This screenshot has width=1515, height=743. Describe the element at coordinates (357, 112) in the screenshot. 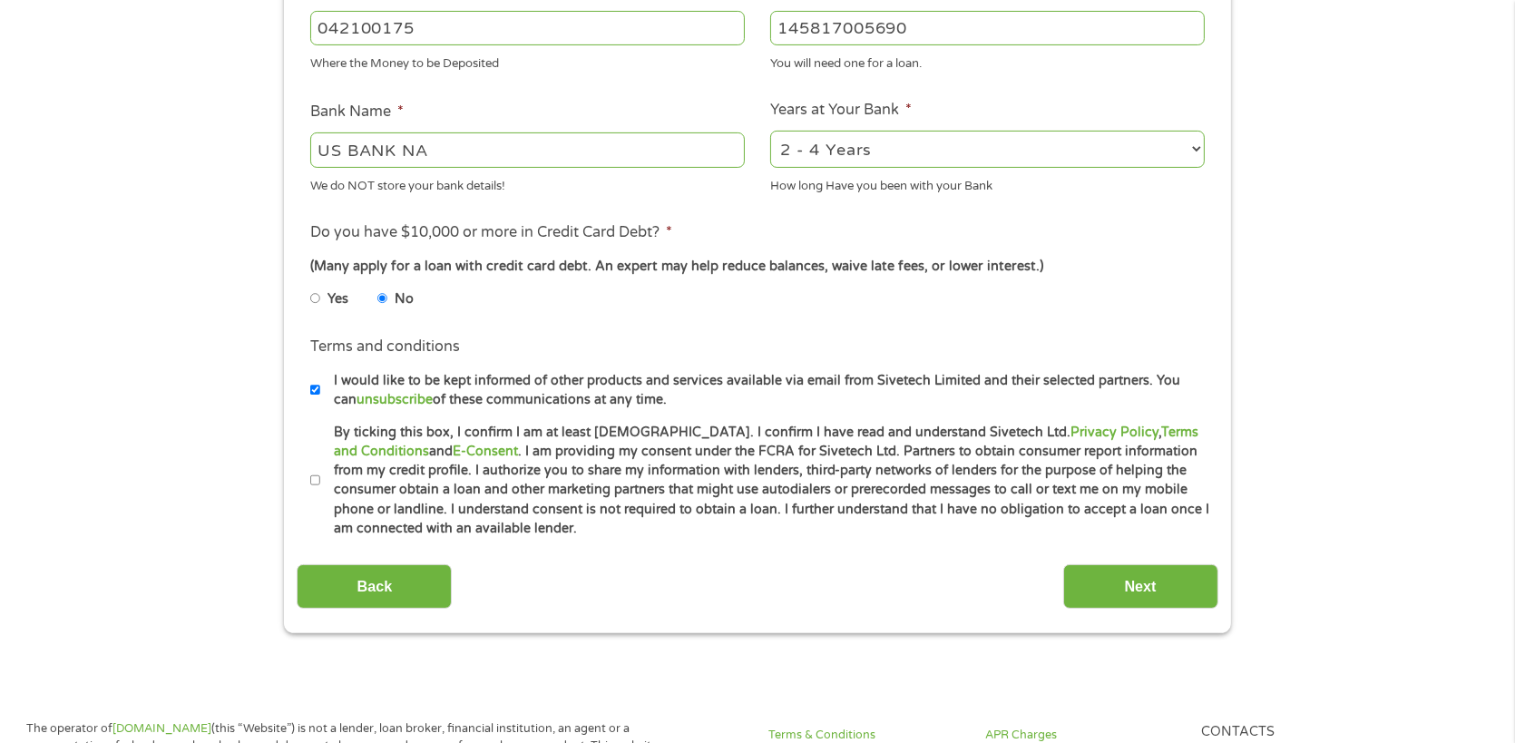

I see `label: Bank Name` at that location.